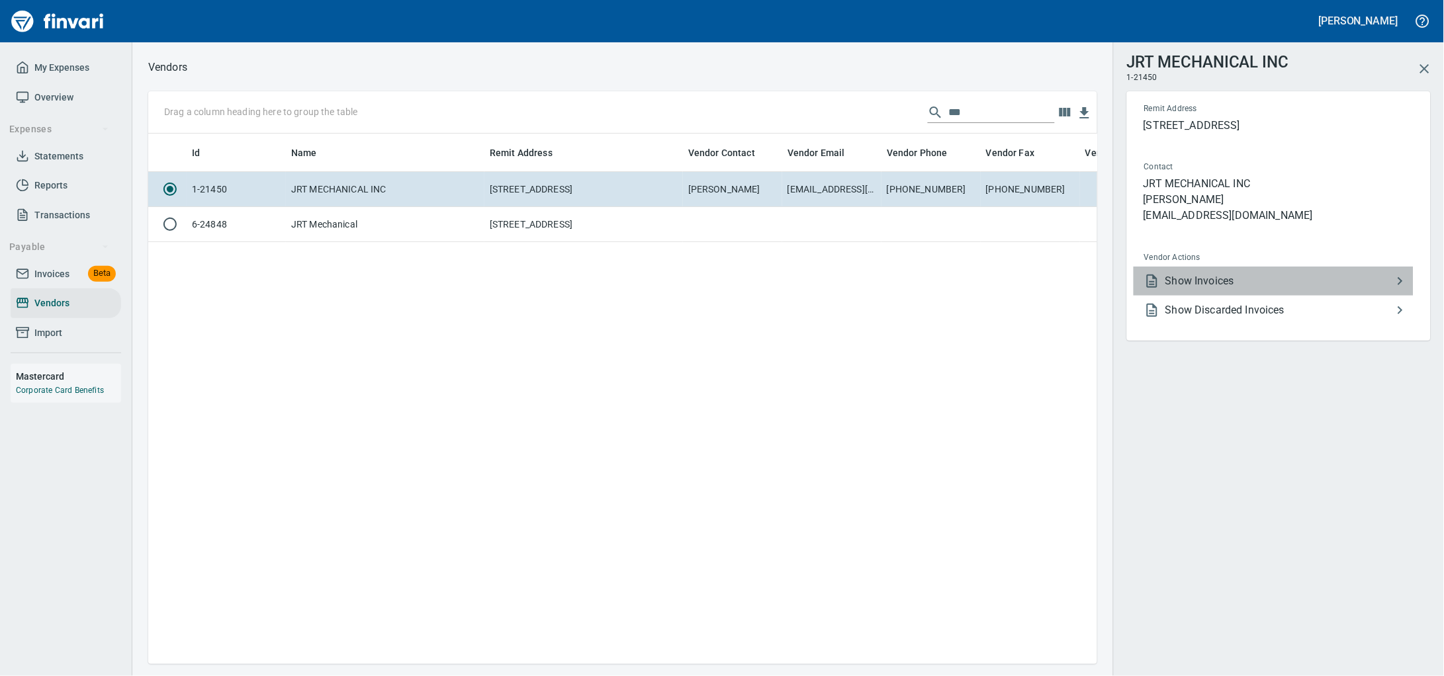 This screenshot has width=1444, height=676. Describe the element at coordinates (58, 21) in the screenshot. I see `a: Finvari` at that location.